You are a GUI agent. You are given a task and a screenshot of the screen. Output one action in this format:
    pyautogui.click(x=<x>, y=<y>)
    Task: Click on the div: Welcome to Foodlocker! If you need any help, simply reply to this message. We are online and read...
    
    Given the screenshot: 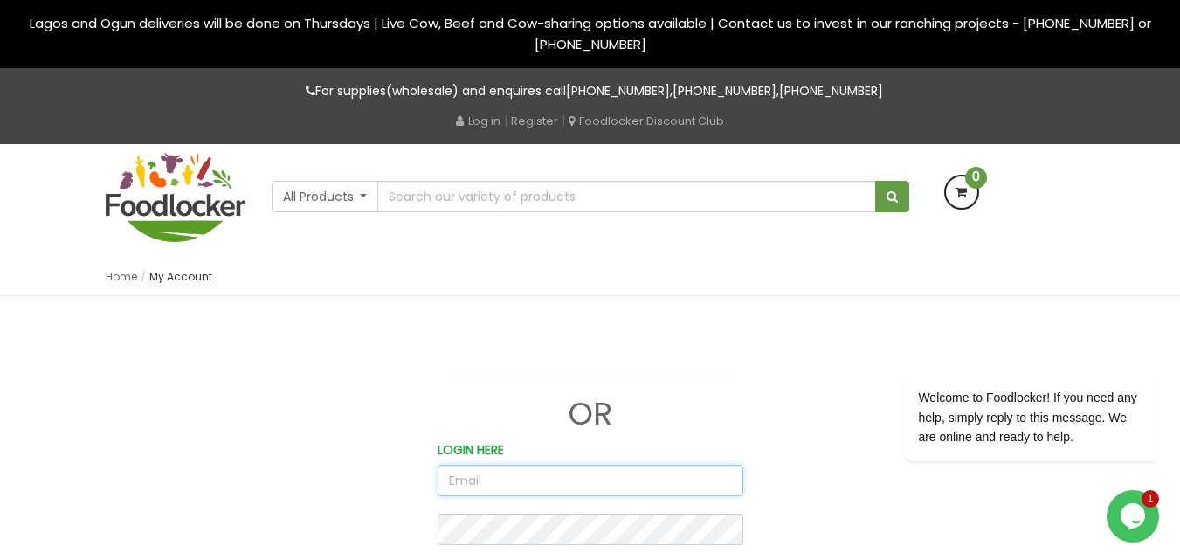 What is the action you would take?
    pyautogui.click(x=158, y=142)
    